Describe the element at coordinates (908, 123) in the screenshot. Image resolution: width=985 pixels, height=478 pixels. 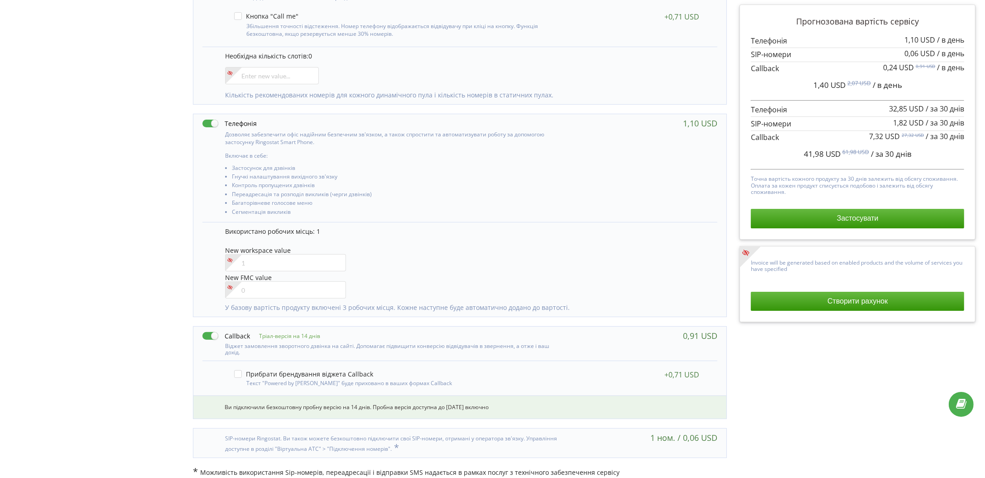
I see `span: 1,82 USD` at that location.